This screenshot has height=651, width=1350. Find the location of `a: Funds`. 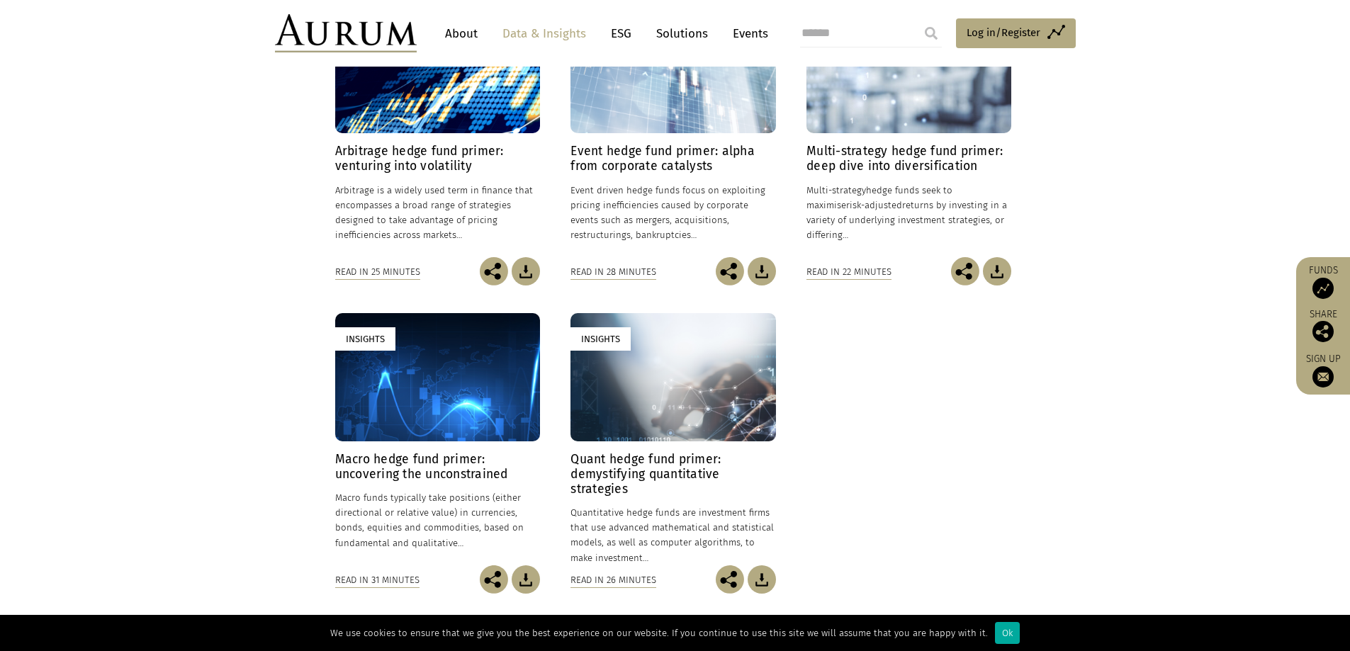

a: Funds is located at coordinates (1323, 281).